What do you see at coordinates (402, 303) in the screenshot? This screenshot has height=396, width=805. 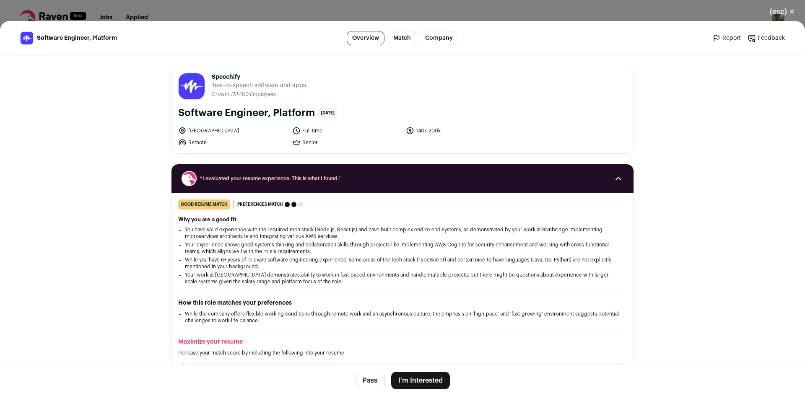 I see `h2: How this role matches your preferences` at bounding box center [402, 303].